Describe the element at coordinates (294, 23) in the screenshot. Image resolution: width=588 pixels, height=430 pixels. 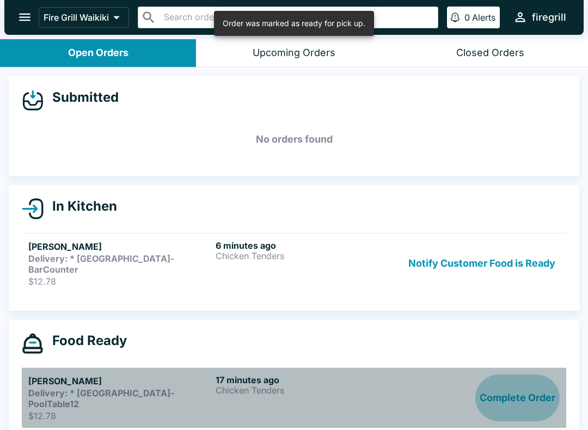
I see `div: Order was marked as ready for pick up.` at that location.